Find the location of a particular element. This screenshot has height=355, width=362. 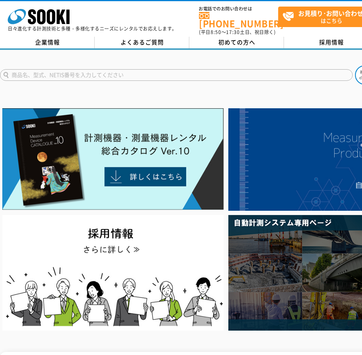

p: 日々進化する計測技術と多種・多様化するニーズにレンタルでお応えします。 is located at coordinates (92, 29).